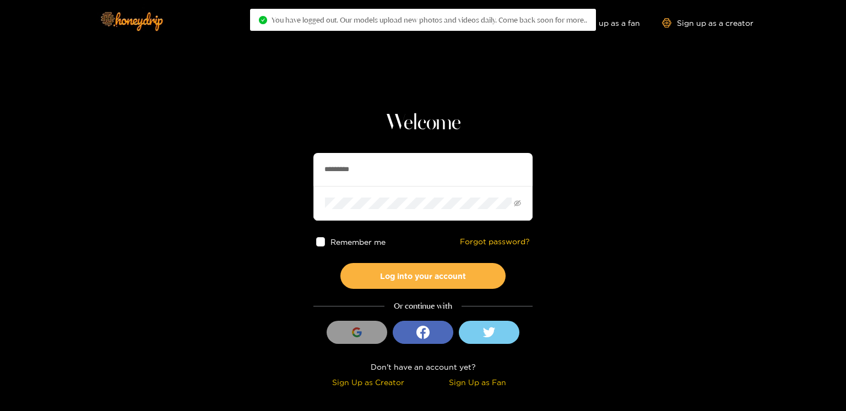 The width and height of the screenshot is (846, 411). What do you see at coordinates (359, 242) in the screenshot?
I see `span: Remember me` at bounding box center [359, 242].